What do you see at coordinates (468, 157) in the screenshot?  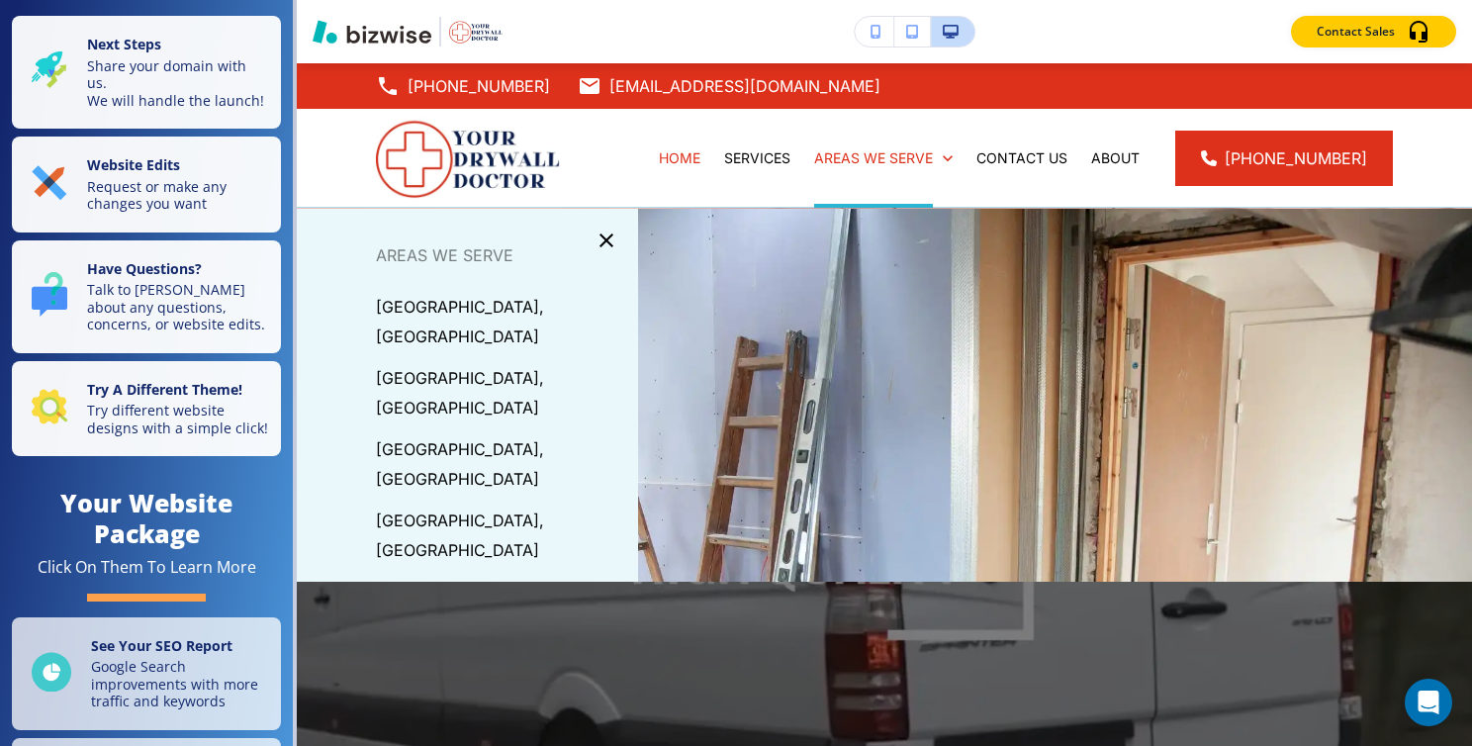 I see `img: Your Drywall Doctor` at bounding box center [468, 157].